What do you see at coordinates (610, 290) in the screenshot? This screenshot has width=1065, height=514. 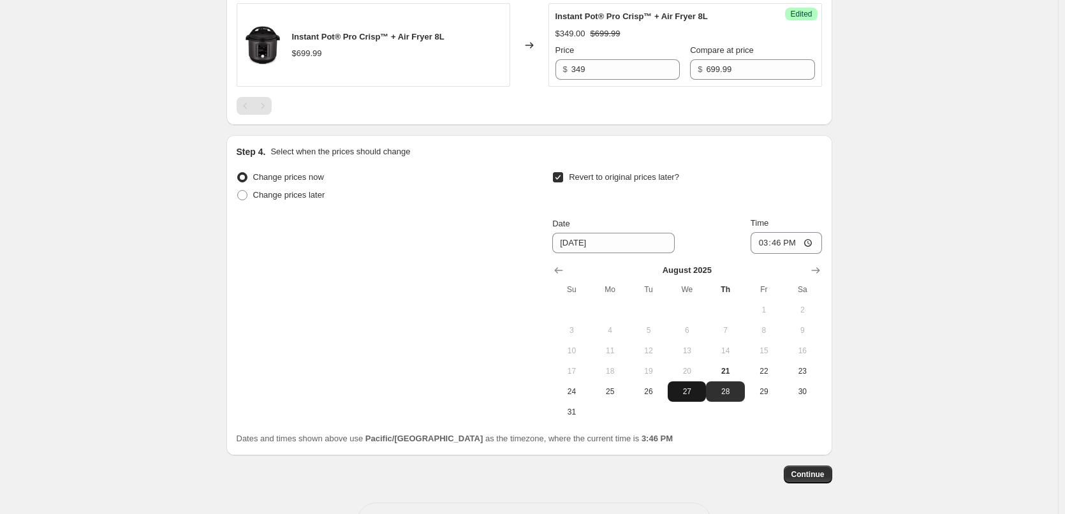 I see `th: Monday` at bounding box center [610, 290].